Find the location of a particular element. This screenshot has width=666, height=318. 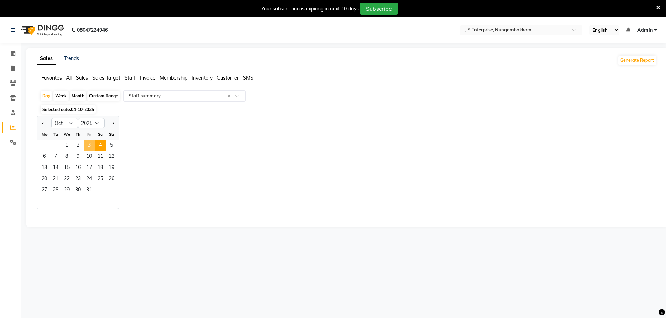

span: Sales is located at coordinates (82, 78).